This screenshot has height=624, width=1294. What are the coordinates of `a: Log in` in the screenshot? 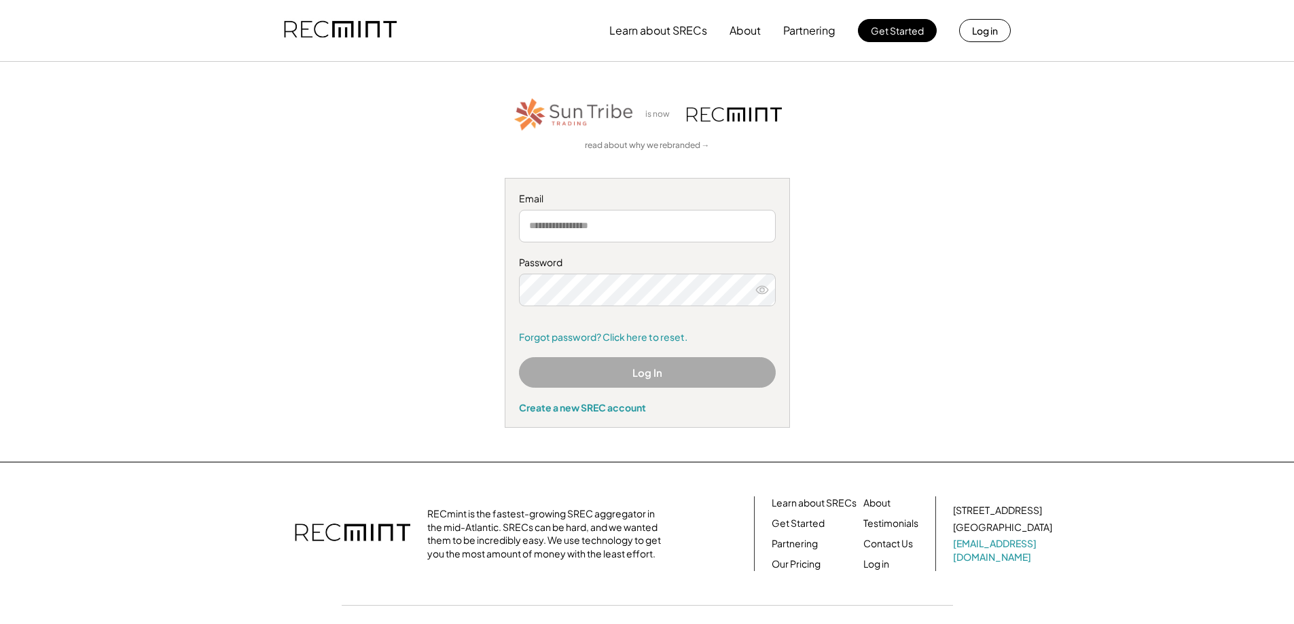 It's located at (876, 564).